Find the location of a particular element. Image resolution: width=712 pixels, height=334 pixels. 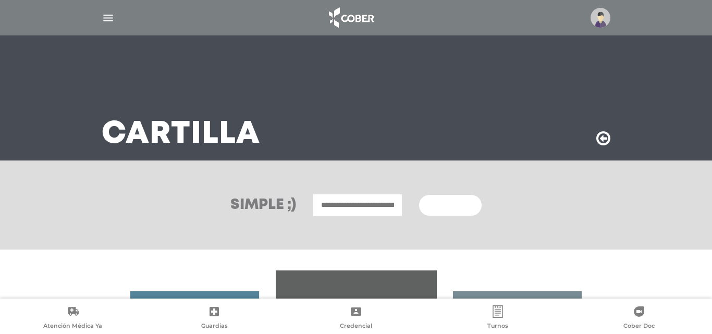

img: profile-placeholder.svg is located at coordinates (600, 18).